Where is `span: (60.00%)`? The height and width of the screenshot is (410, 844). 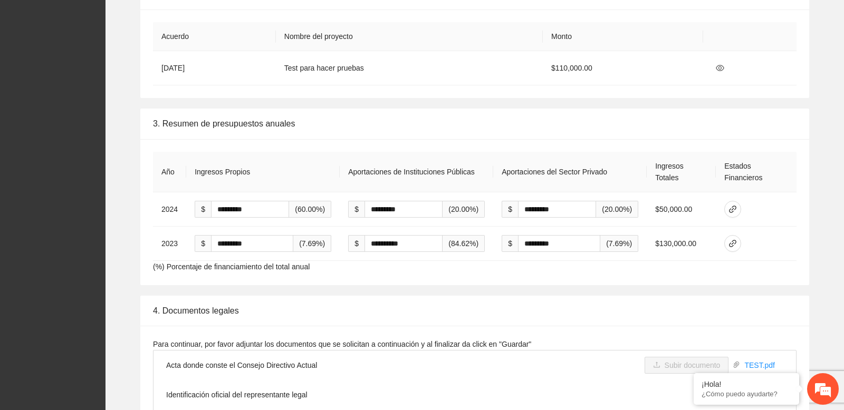
span: (60.00%) is located at coordinates (310, 209).